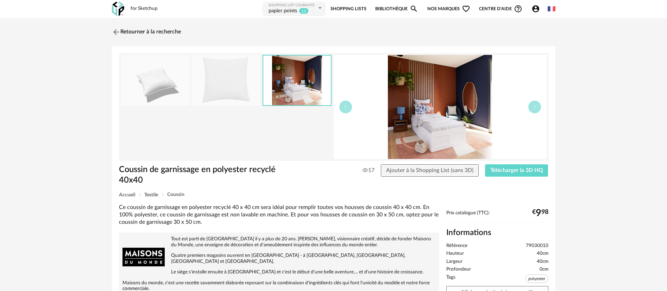  What do you see at coordinates (455, 254) in the screenshot?
I see `span: Hauteur` at bounding box center [455, 254].